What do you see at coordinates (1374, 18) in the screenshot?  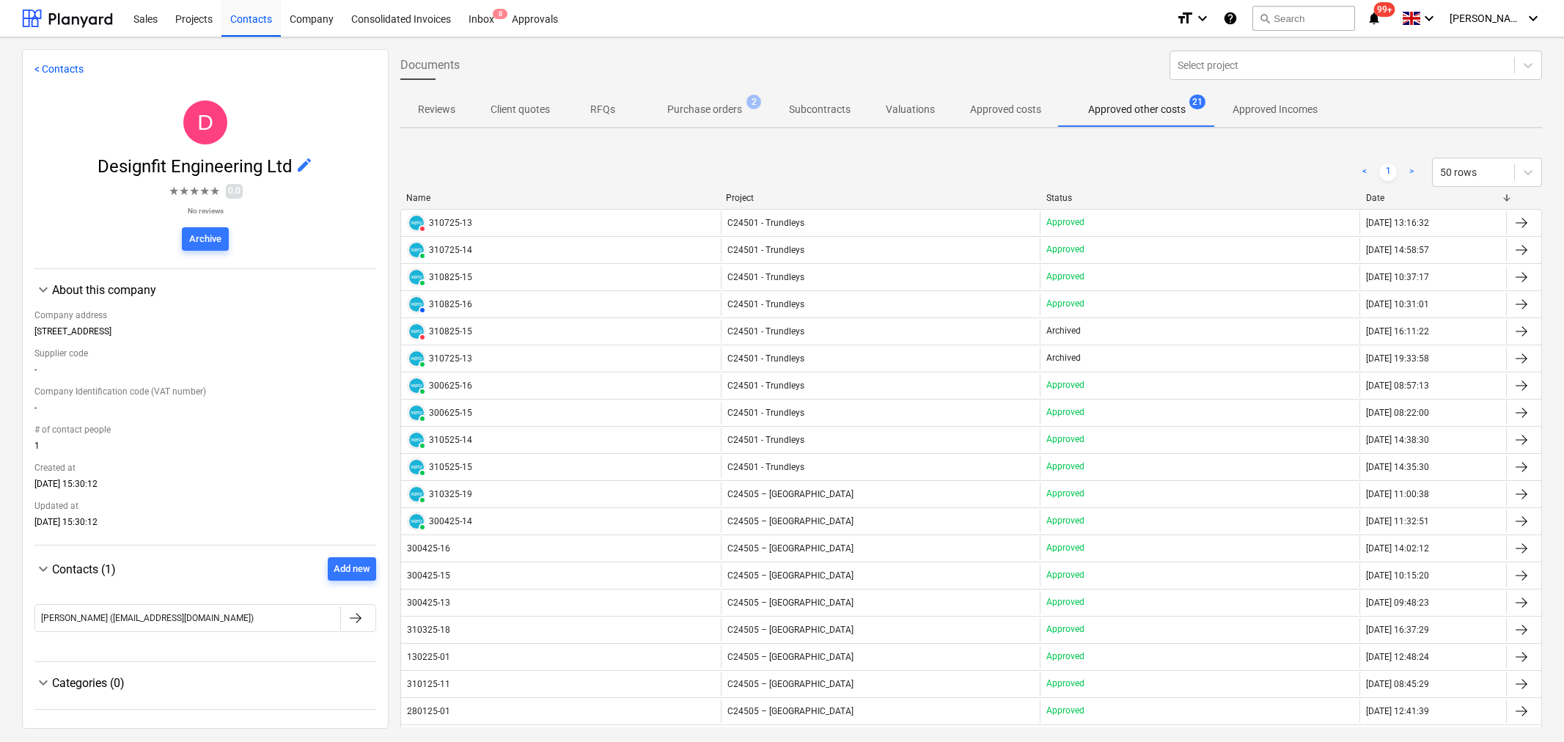 I see `i: notifications` at bounding box center [1374, 18].